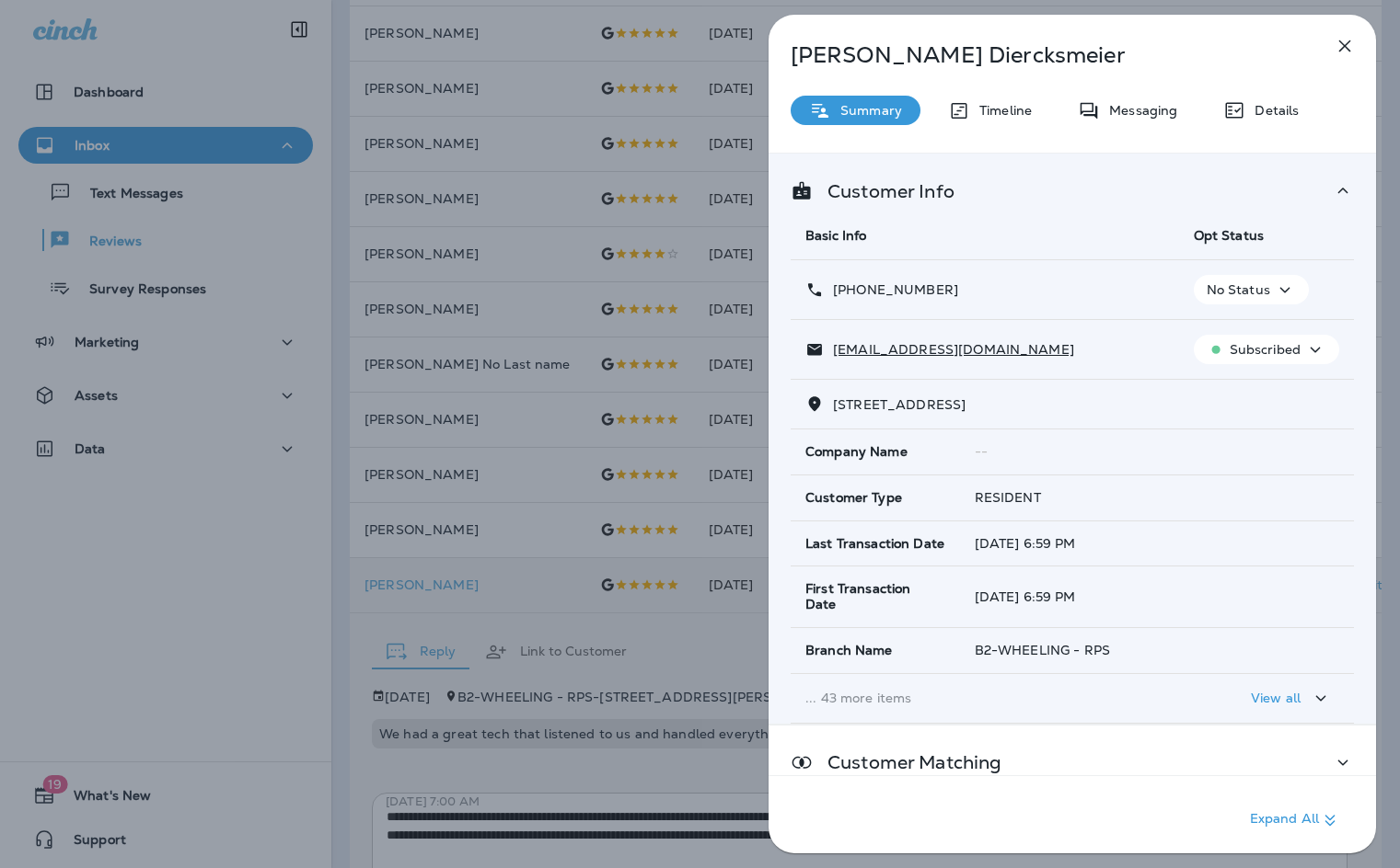  I want to click on p: View all, so click(1276, 698).